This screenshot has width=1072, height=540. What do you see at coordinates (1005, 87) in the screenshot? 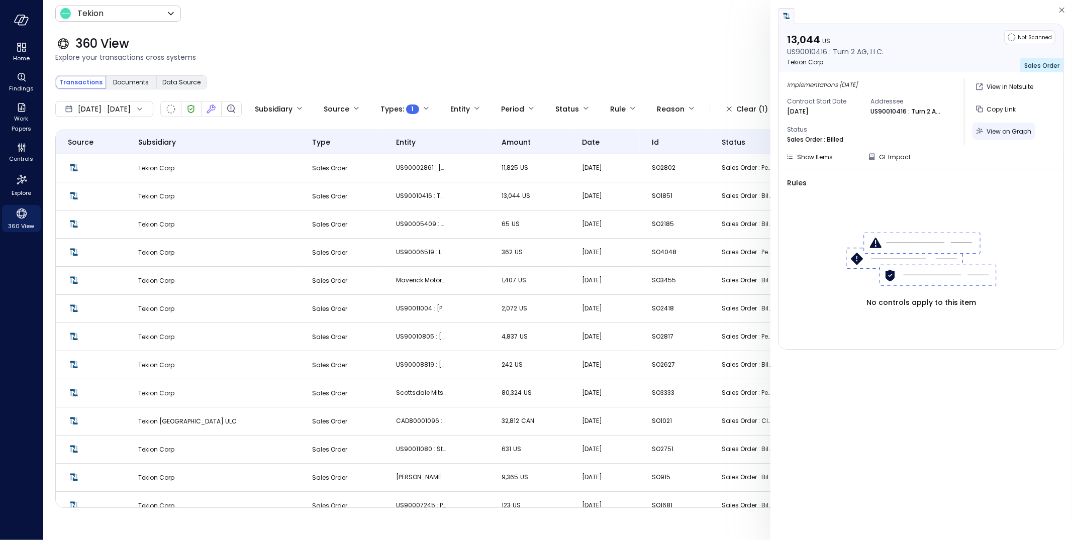
I see `a: View in Netsuite` at bounding box center [1005, 87].